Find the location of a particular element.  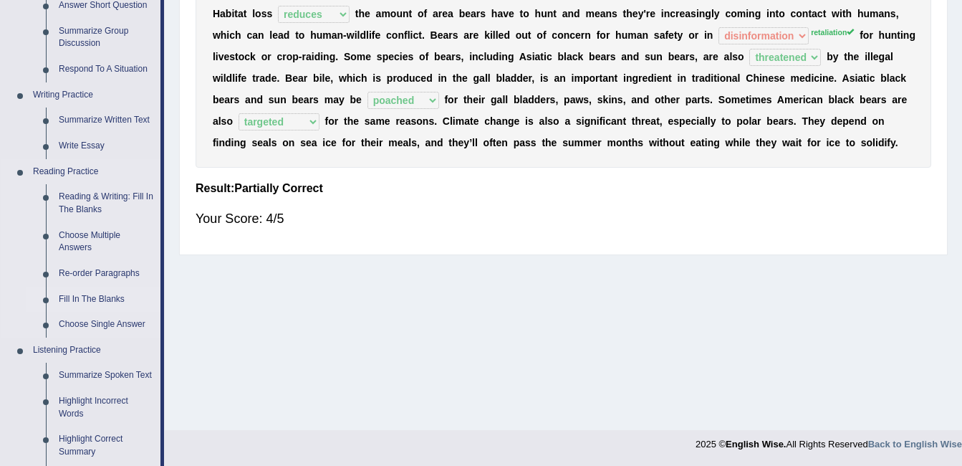

b: y is located at coordinates (681, 35).